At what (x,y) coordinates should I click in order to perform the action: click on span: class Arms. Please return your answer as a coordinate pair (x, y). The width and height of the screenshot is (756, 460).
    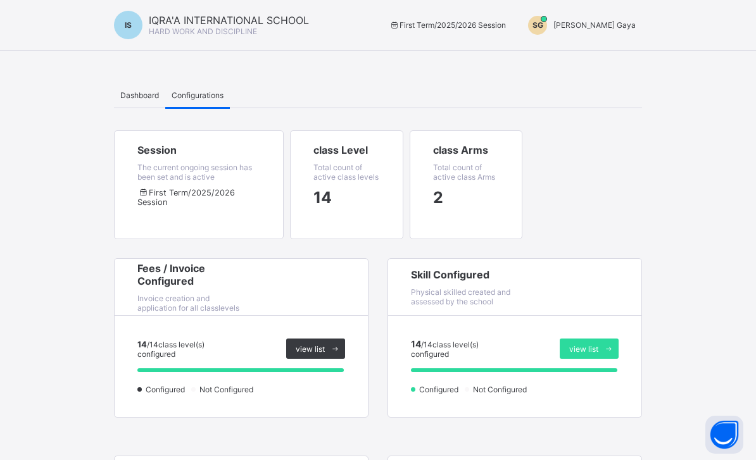
    Looking at the image, I should click on (466, 150).